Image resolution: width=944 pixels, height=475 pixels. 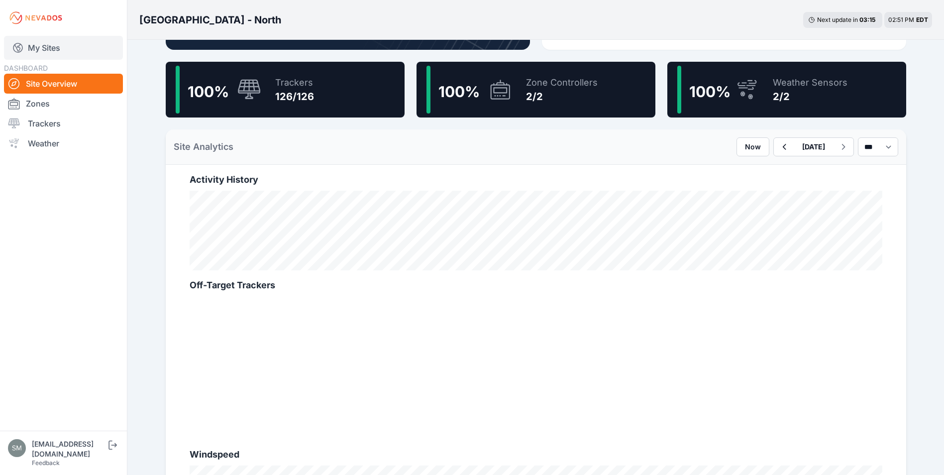 I want to click on img: Nevados, so click(x=36, y=18).